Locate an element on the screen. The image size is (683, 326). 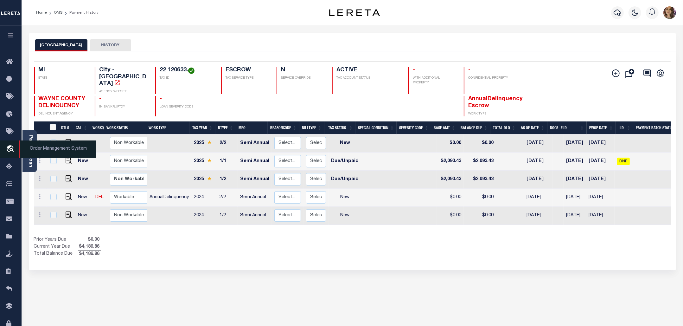
span: Order Management System is located at coordinates (58, 149).